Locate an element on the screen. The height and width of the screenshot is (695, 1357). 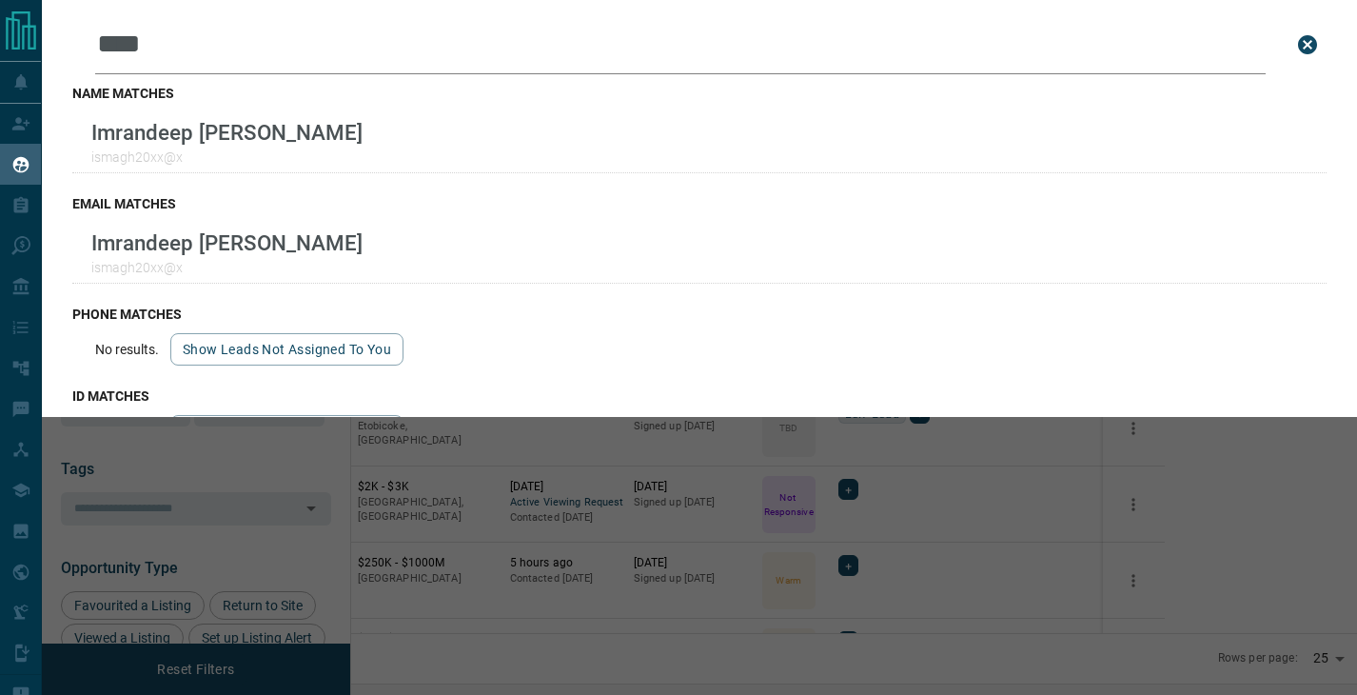
h3: name matches is located at coordinates (700, 93).